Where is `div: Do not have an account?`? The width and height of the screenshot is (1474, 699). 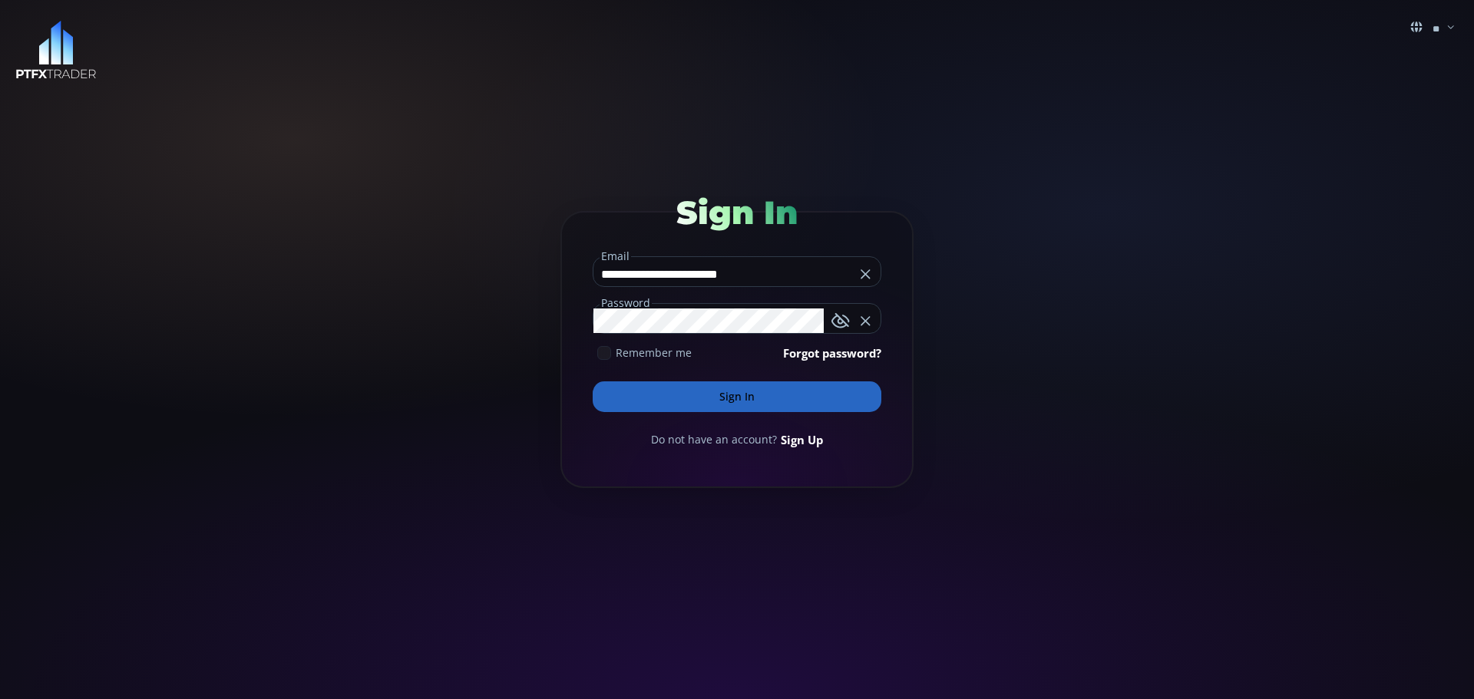 div: Do not have an account? is located at coordinates (737, 440).